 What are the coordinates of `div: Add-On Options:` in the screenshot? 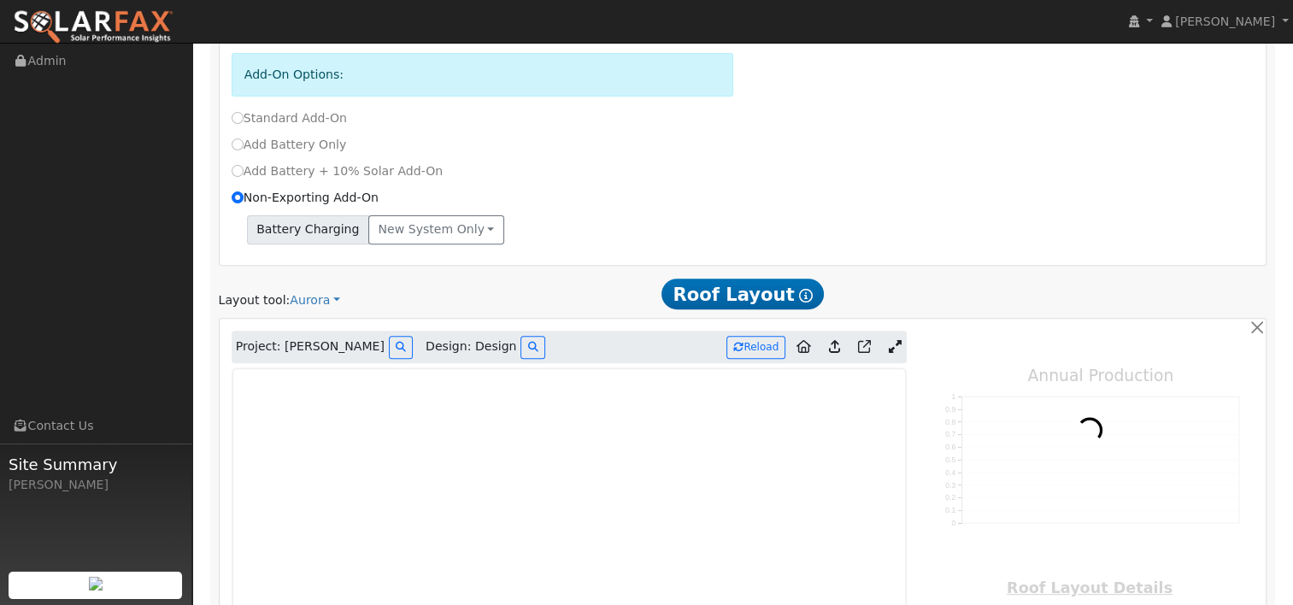 It's located at (483, 74).